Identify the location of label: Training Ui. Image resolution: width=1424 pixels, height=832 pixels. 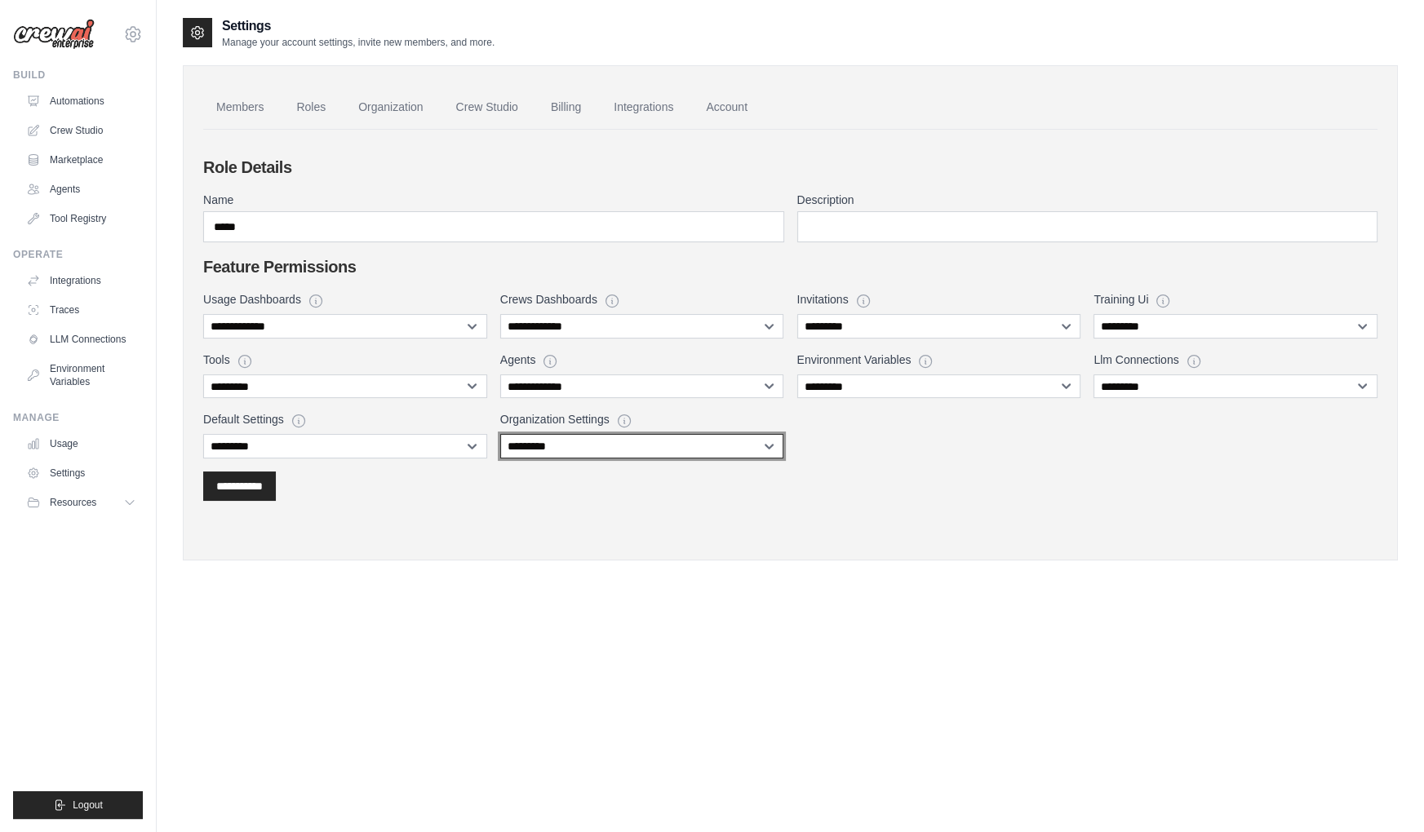
(1120, 299).